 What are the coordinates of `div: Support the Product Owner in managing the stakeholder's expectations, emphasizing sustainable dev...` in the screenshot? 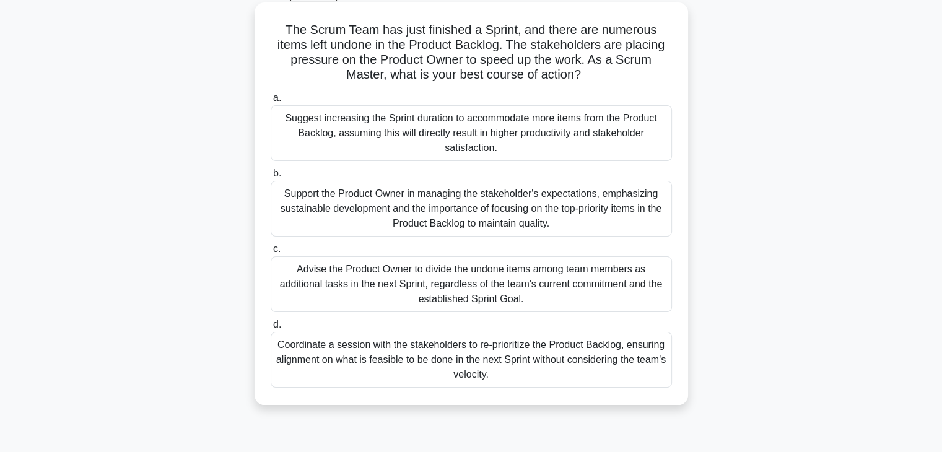 It's located at (471, 209).